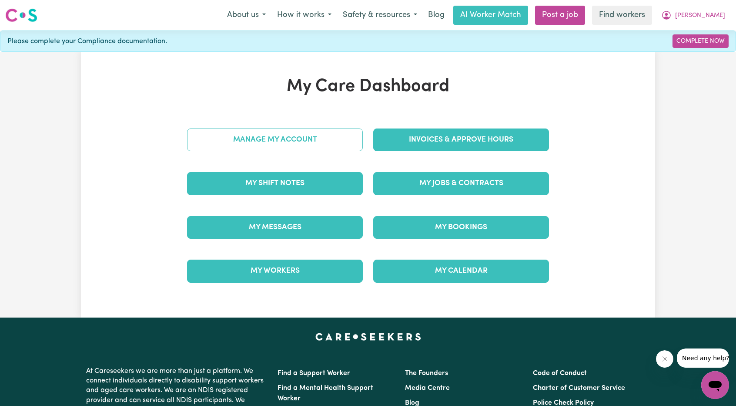  Describe the element at coordinates (29, 10) in the screenshot. I see `span: Need any help?` at that location.